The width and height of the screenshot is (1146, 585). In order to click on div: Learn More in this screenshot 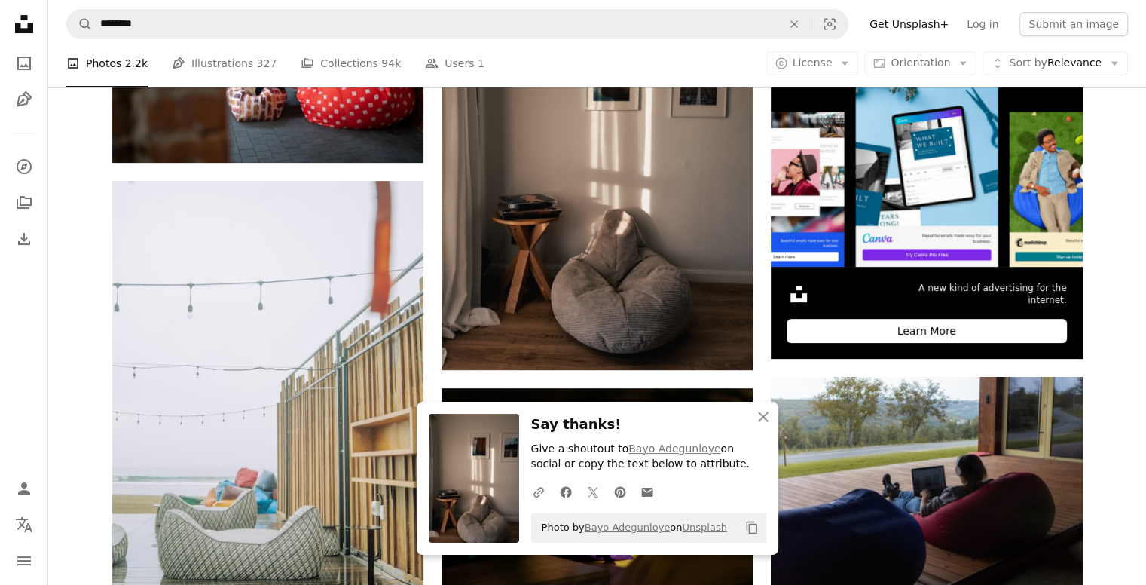, I will do `click(926, 331)`.